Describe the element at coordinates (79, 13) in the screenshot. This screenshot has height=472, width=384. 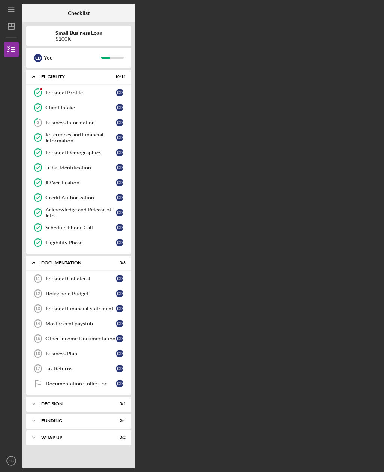
I see `b: Checklist` at that location.